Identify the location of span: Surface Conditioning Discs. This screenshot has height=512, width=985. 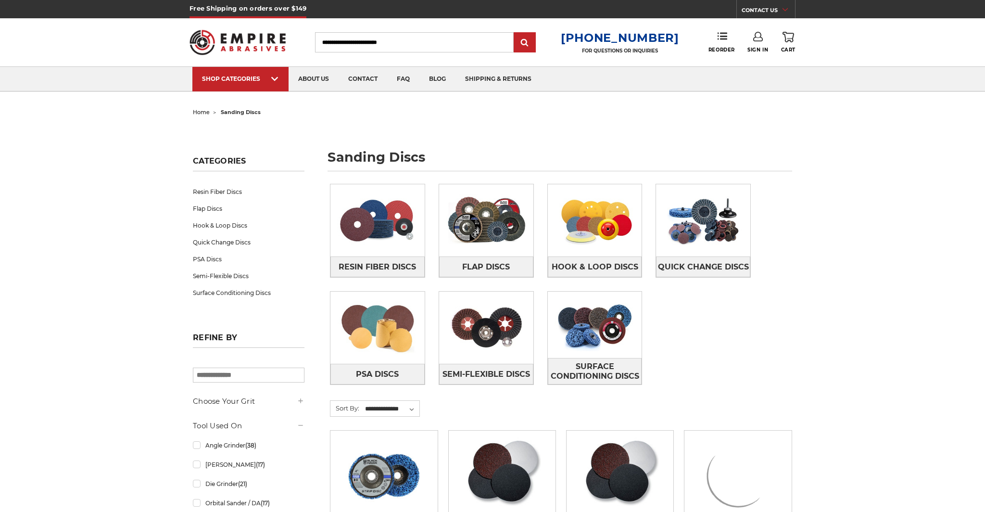
(595, 371).